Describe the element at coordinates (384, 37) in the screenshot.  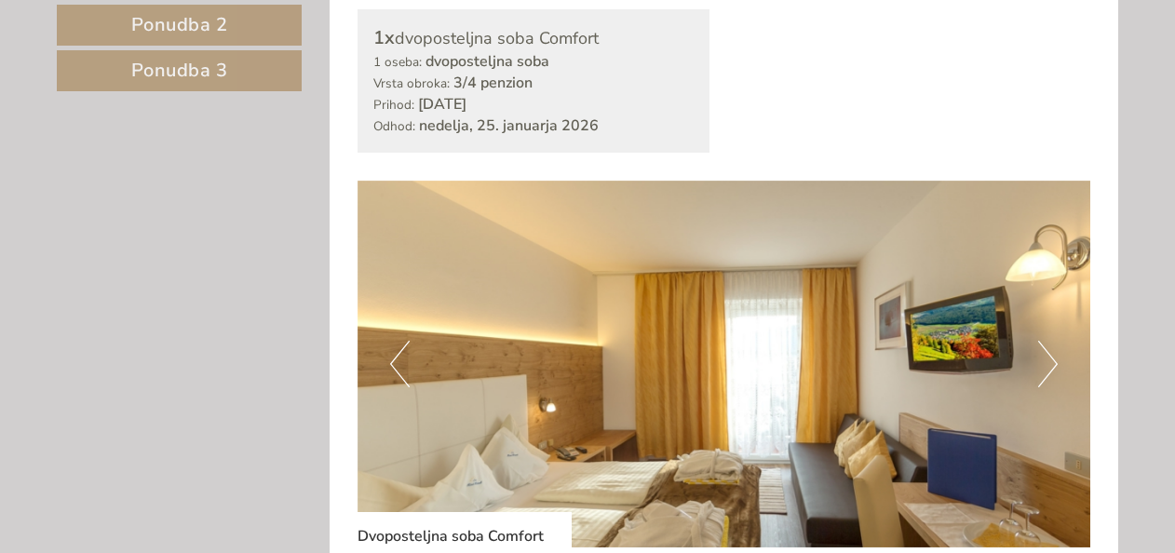
I see `b: 1x` at that location.